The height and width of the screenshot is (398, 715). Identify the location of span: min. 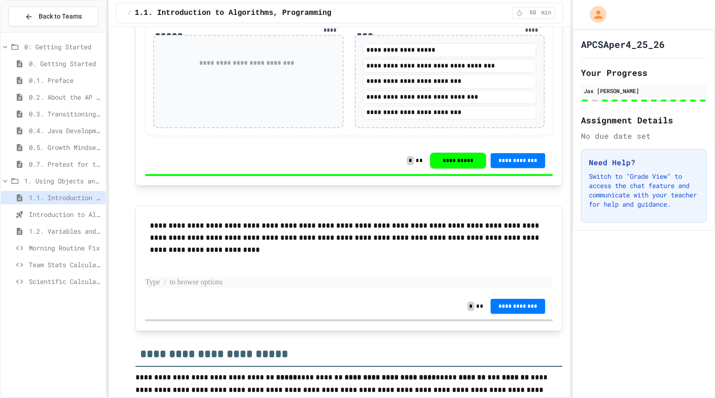
(547, 13).